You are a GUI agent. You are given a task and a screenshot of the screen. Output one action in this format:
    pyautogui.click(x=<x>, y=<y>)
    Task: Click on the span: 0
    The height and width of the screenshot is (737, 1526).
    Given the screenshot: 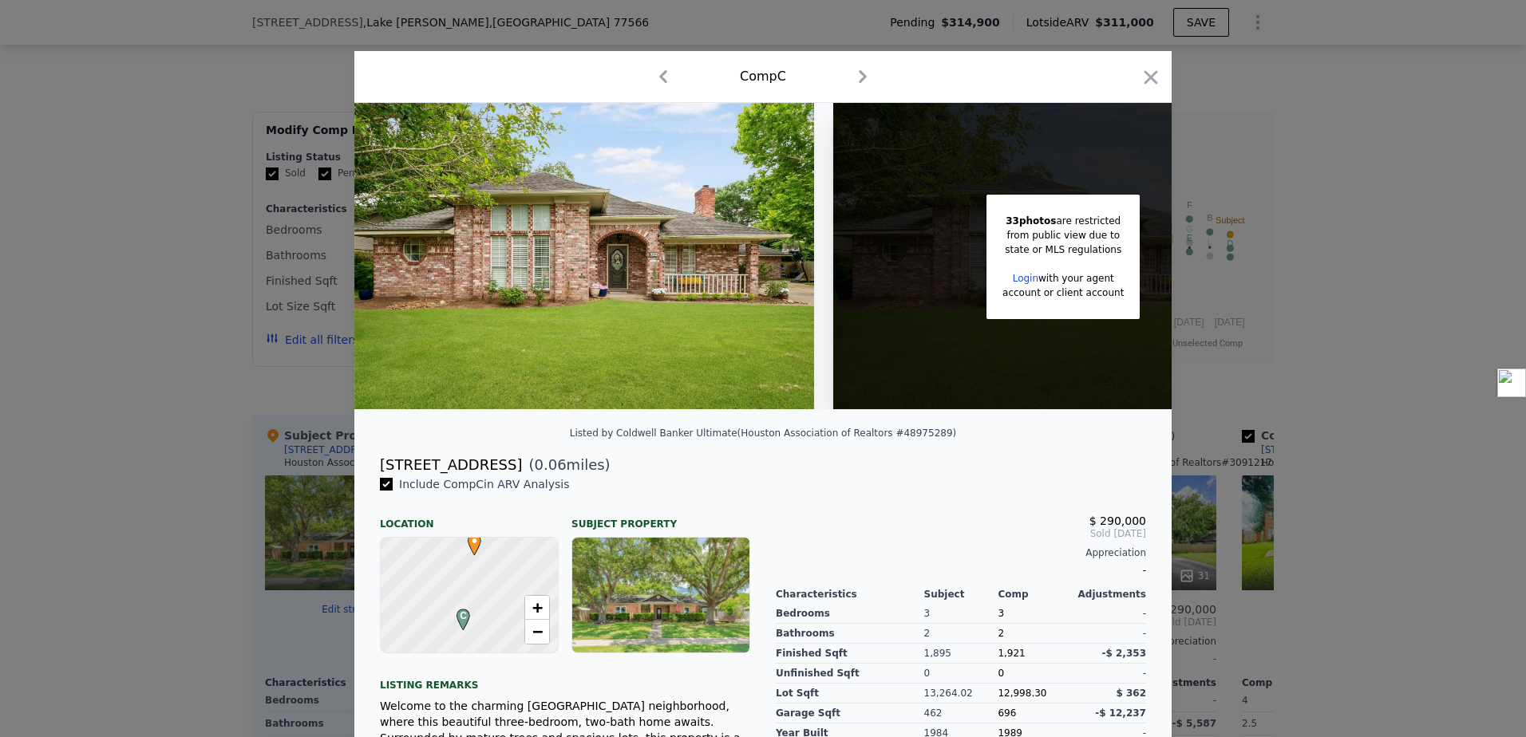 What is the action you would take?
    pyautogui.click(x=1001, y=674)
    